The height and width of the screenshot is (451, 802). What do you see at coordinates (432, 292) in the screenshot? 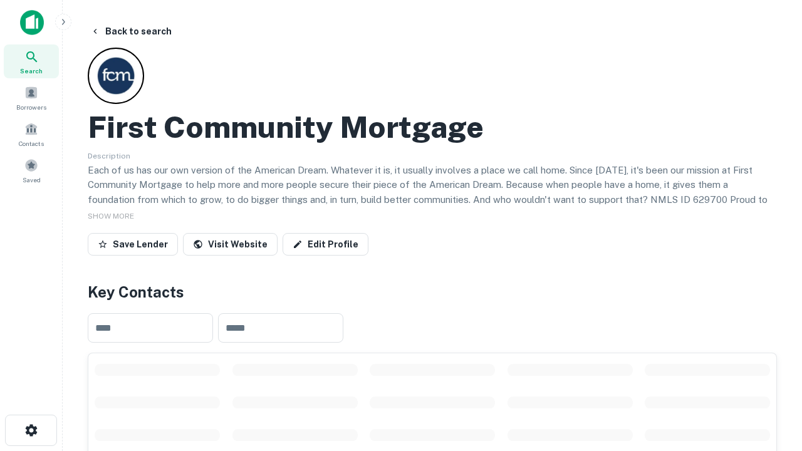
I see `h4: Key Contacts` at bounding box center [432, 292].